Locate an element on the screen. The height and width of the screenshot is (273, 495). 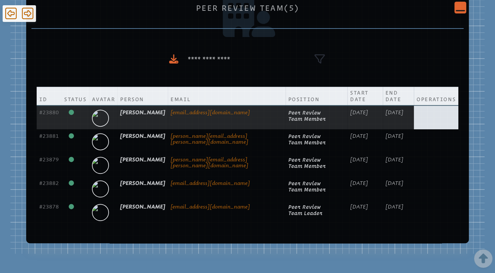
span: Person is located at coordinates (132, 99).